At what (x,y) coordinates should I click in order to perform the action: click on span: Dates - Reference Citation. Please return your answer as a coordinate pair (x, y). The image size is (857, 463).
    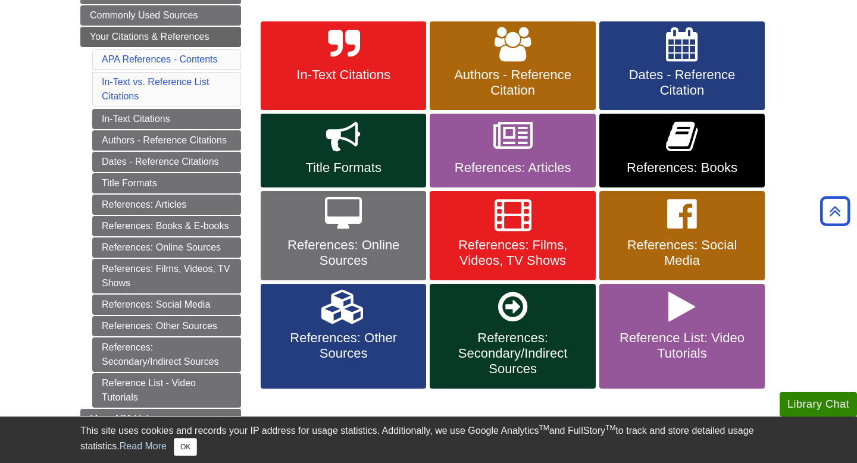
    Looking at the image, I should click on (682, 83).